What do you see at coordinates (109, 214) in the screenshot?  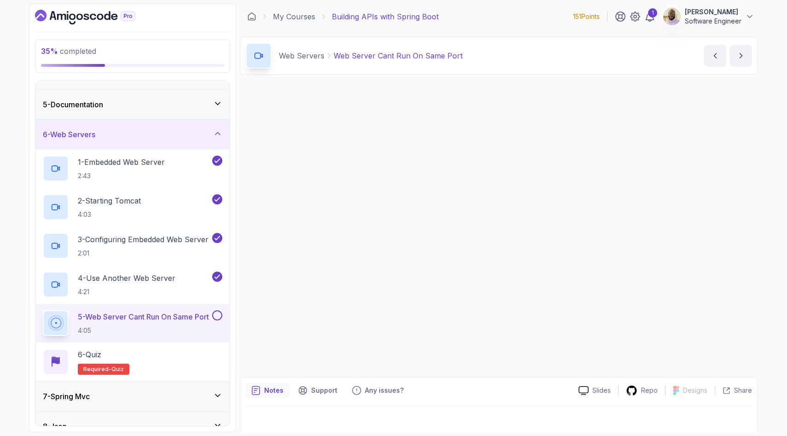 I see `p: 4:03` at bounding box center [109, 214].